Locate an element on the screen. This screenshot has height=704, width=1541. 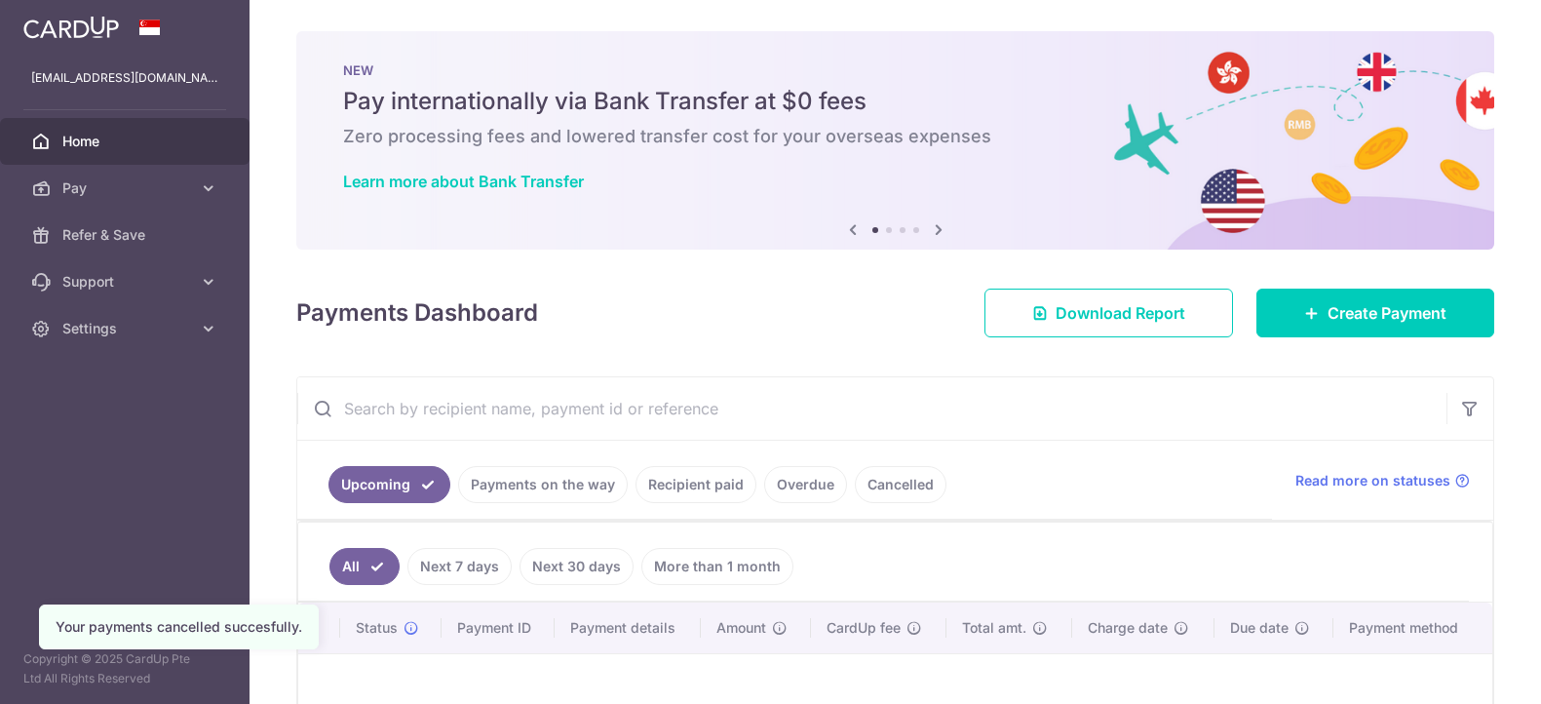
span: Status is located at coordinates (376, 628).